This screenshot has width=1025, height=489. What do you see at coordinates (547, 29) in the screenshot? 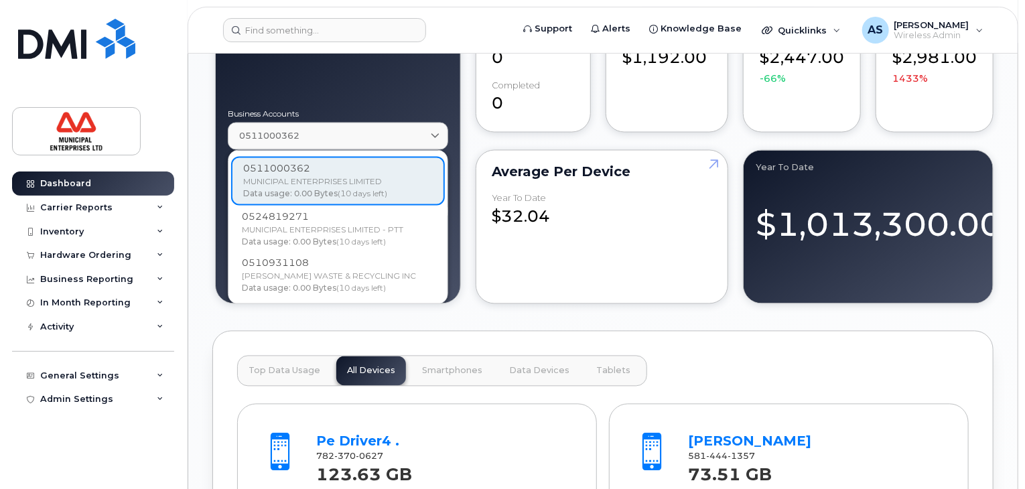
I see `a: Support` at bounding box center [547, 29].